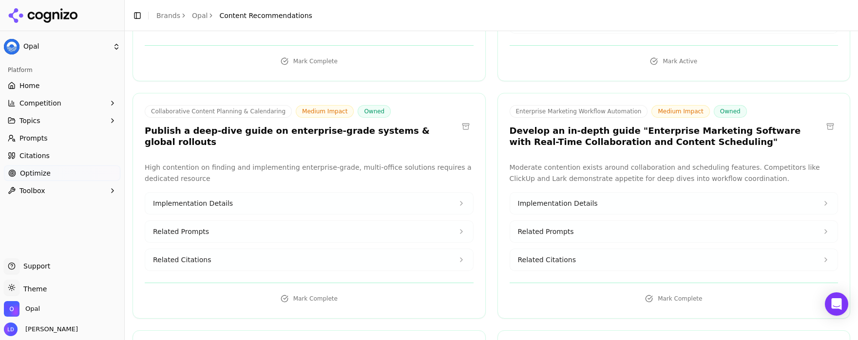 The height and width of the screenshot is (340, 858). What do you see at coordinates (32, 191) in the screenshot?
I see `span: Toolbox` at bounding box center [32, 191].